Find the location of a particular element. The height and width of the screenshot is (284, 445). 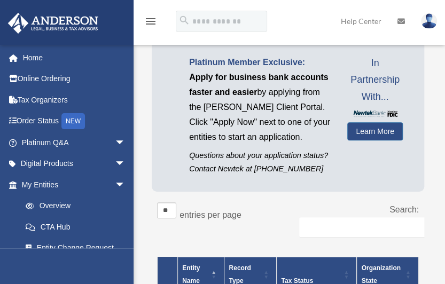

a: Digital Productsarrow_drop_down is located at coordinates (74, 164).